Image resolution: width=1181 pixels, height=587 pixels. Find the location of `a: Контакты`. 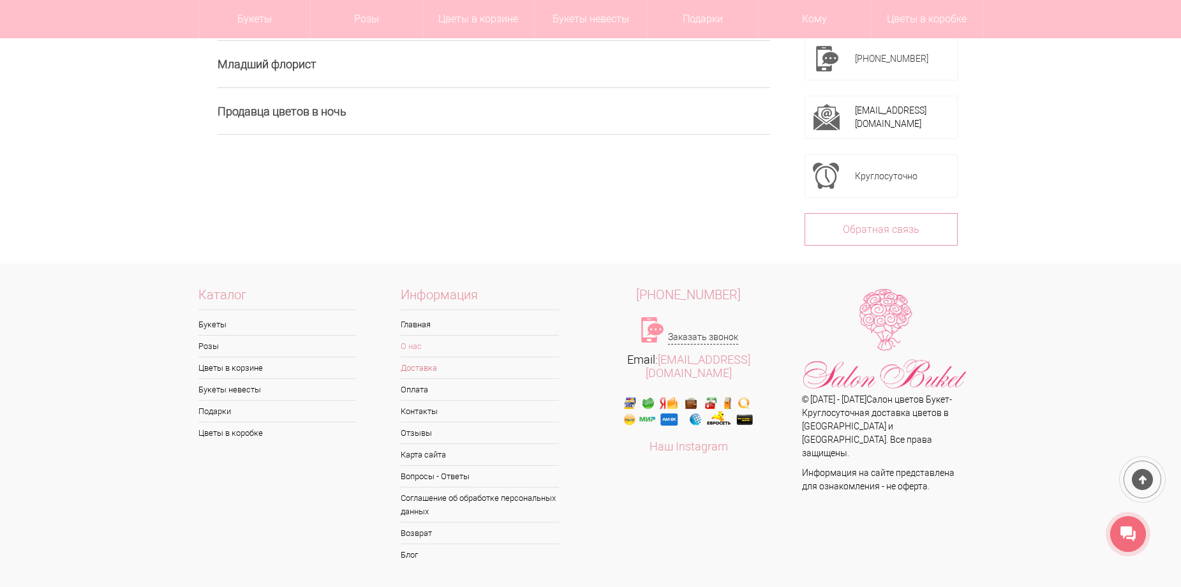

a: Контакты is located at coordinates (480, 411).